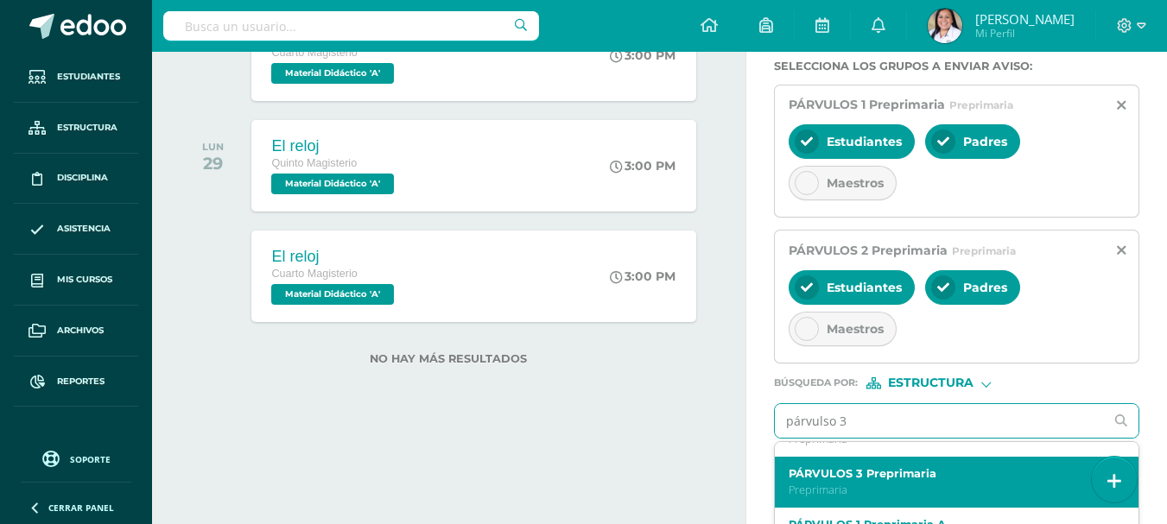 Image resolution: width=1167 pixels, height=524 pixels. What do you see at coordinates (76, 382) in the screenshot?
I see `a: Reportes` at bounding box center [76, 382].